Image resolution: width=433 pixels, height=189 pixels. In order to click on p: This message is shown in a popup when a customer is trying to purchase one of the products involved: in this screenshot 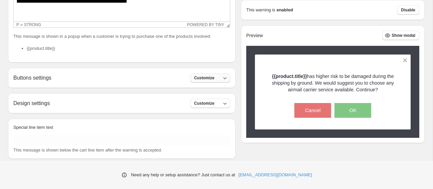, I will do `click(122, 36)`.